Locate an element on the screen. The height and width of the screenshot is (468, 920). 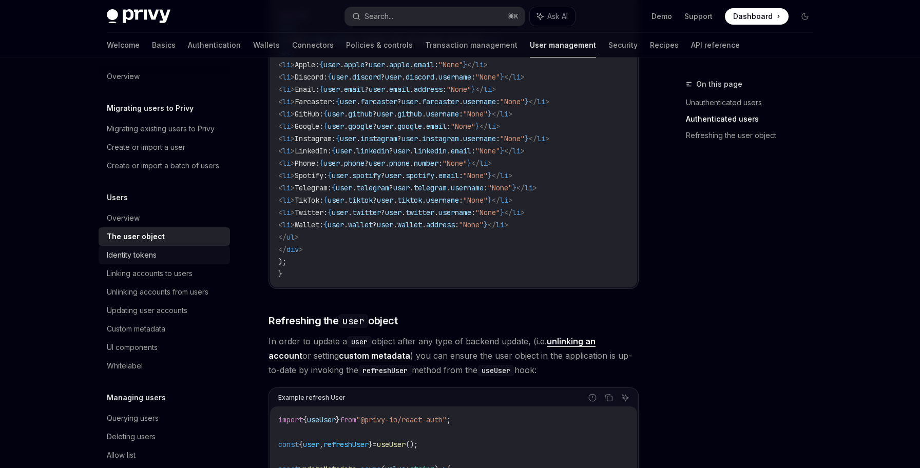
a: Security is located at coordinates (623, 45).